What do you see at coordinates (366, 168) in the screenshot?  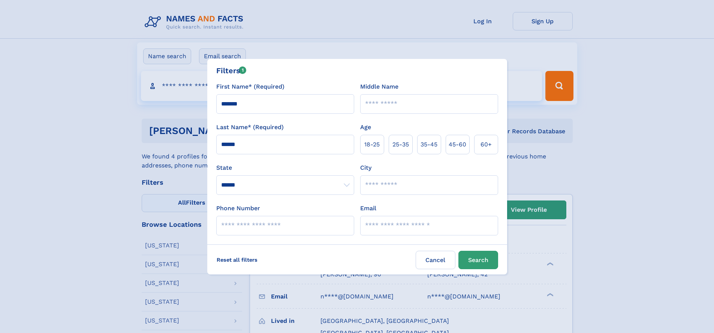 I see `label: City` at bounding box center [366, 168].